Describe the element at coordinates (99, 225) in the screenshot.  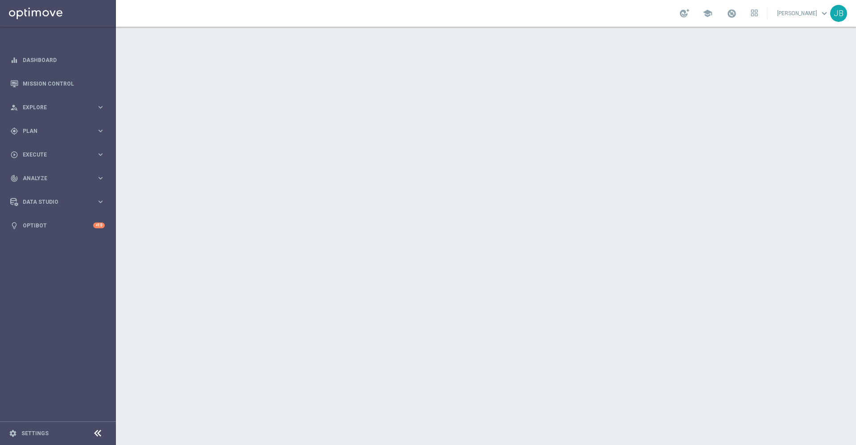
I see `div: +10` at that location.